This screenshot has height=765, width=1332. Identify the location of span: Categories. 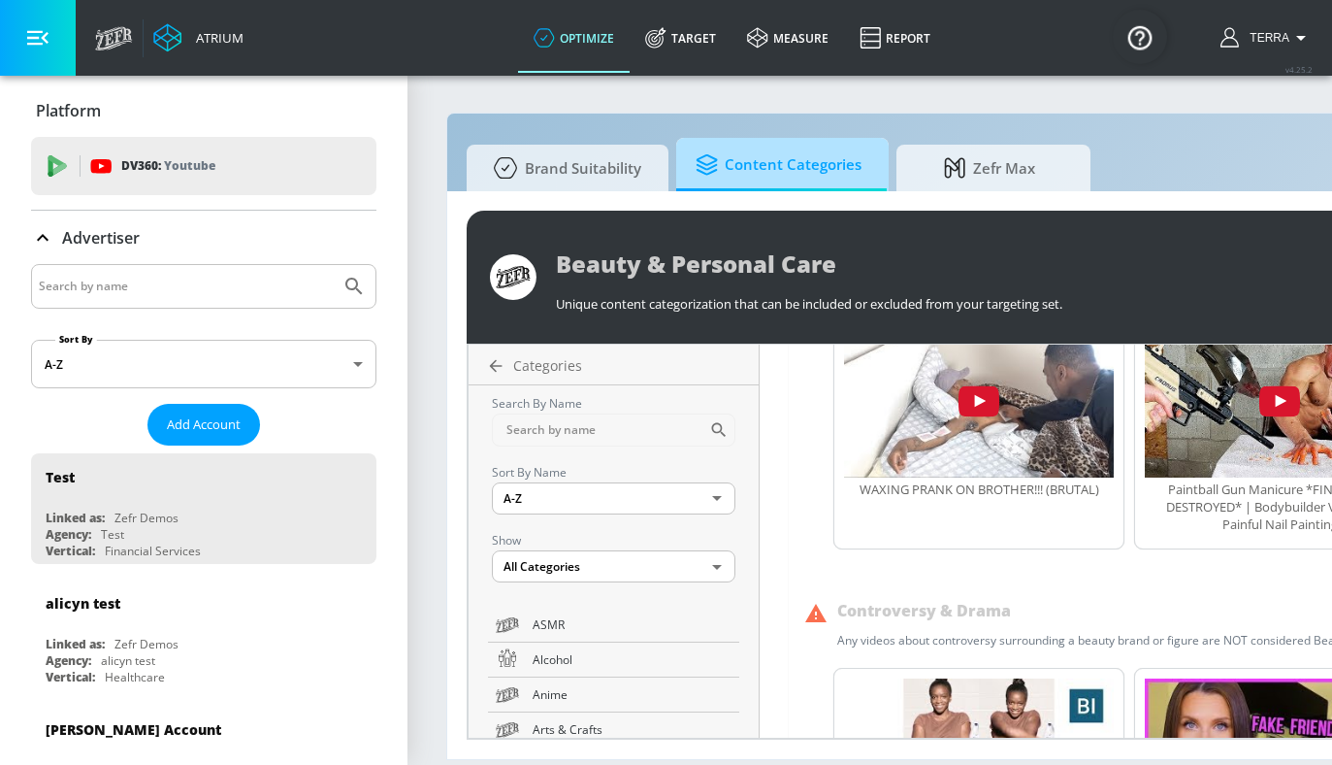
(547, 365).